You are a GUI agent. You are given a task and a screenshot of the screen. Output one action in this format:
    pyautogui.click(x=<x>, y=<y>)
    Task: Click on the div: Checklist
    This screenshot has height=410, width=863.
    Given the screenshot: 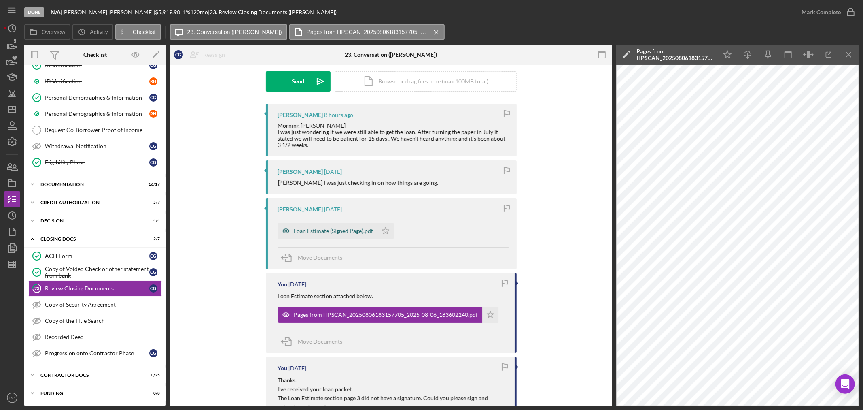 What is the action you would take?
    pyautogui.click(x=95, y=55)
    